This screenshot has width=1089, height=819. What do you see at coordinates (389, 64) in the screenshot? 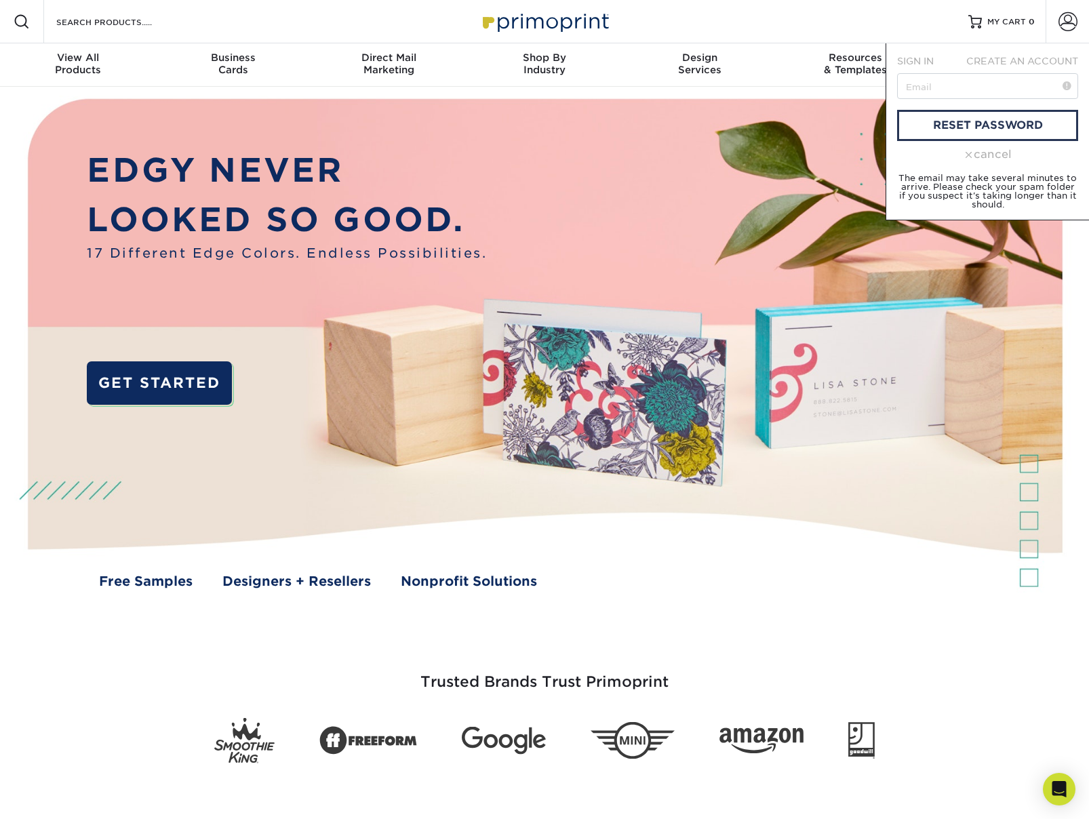
I see `div: Marketing` at bounding box center [389, 64].